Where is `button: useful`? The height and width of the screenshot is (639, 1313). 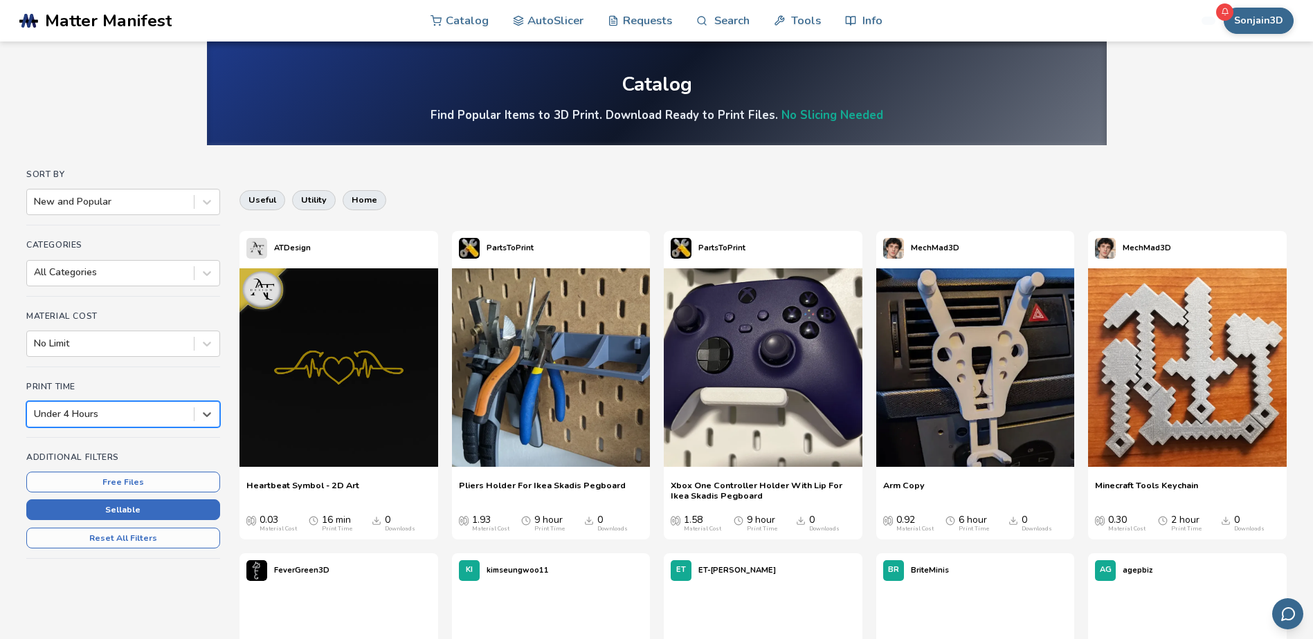 button: useful is located at coordinates (262, 200).